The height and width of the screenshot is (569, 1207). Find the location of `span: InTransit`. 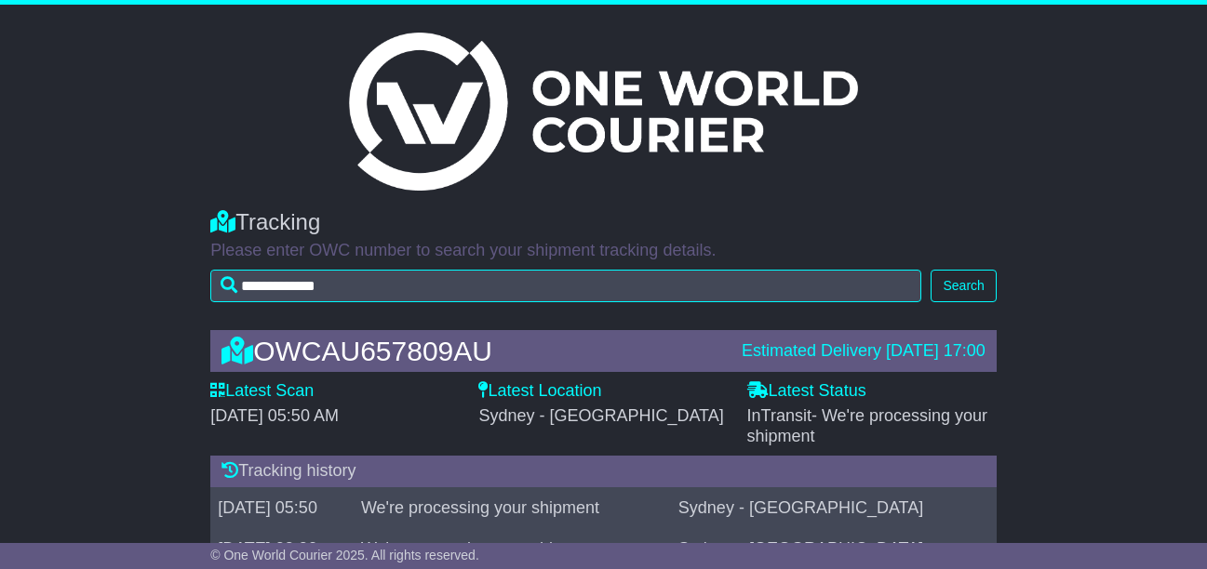

span: InTransit is located at coordinates (867, 426).